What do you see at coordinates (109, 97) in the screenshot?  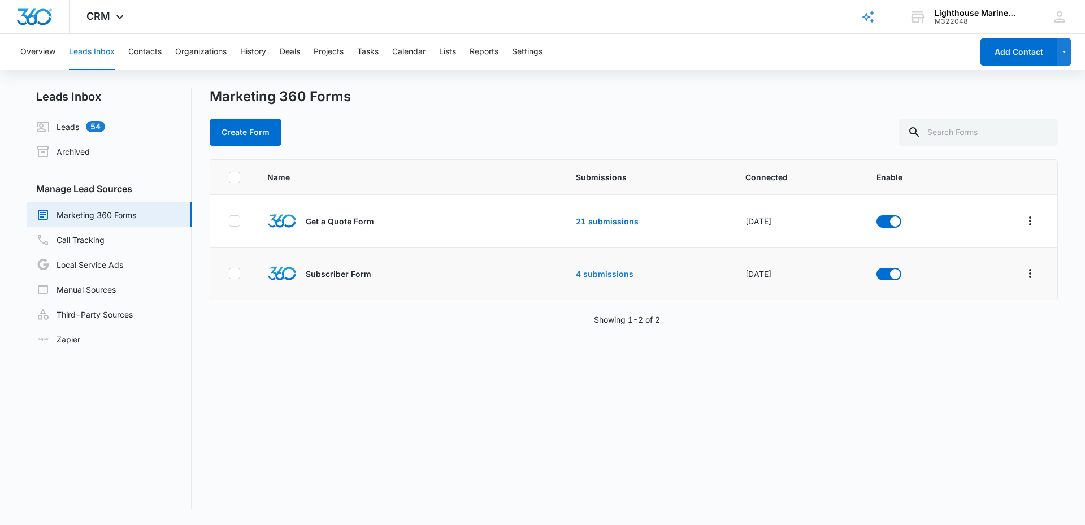 I see `h2: Leads Inbox` at bounding box center [109, 97].